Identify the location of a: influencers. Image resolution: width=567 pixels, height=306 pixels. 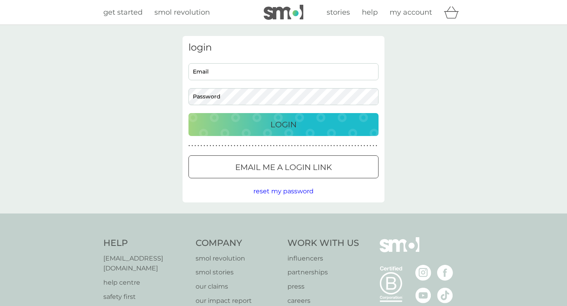
(323, 259).